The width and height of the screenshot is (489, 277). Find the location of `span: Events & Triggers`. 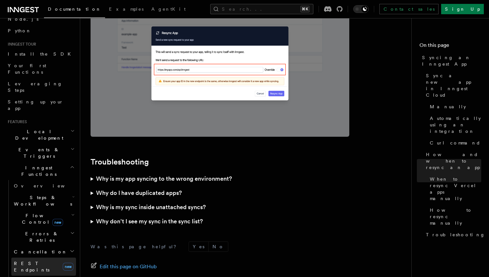

span: Events & Triggers is located at coordinates (38, 153).